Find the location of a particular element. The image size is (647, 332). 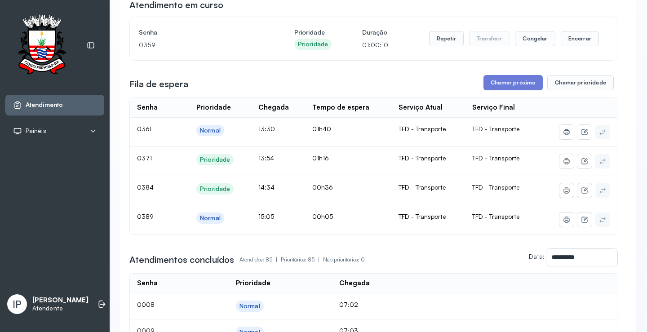

h4: Duração is located at coordinates (375, 32).